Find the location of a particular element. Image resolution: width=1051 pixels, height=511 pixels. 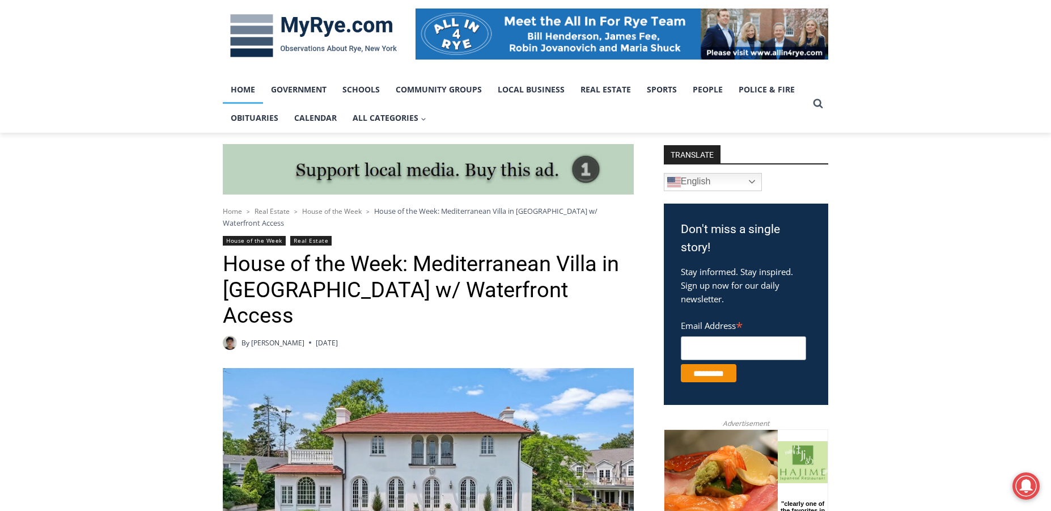

a: Schools is located at coordinates (361, 90).